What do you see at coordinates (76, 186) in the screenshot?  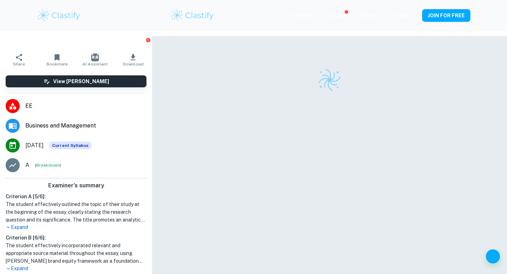 I see `h6: Examiner's summary` at bounding box center [76, 186].